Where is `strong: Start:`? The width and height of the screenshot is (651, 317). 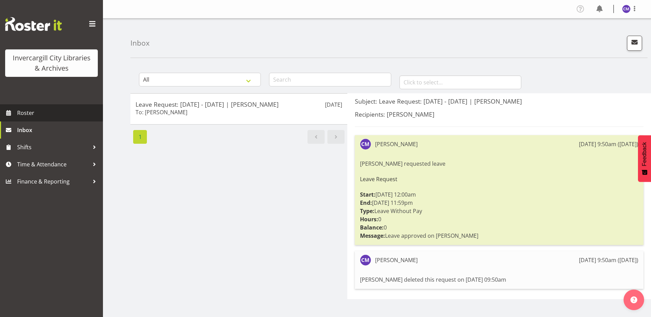
strong: Start: is located at coordinates (367, 194).